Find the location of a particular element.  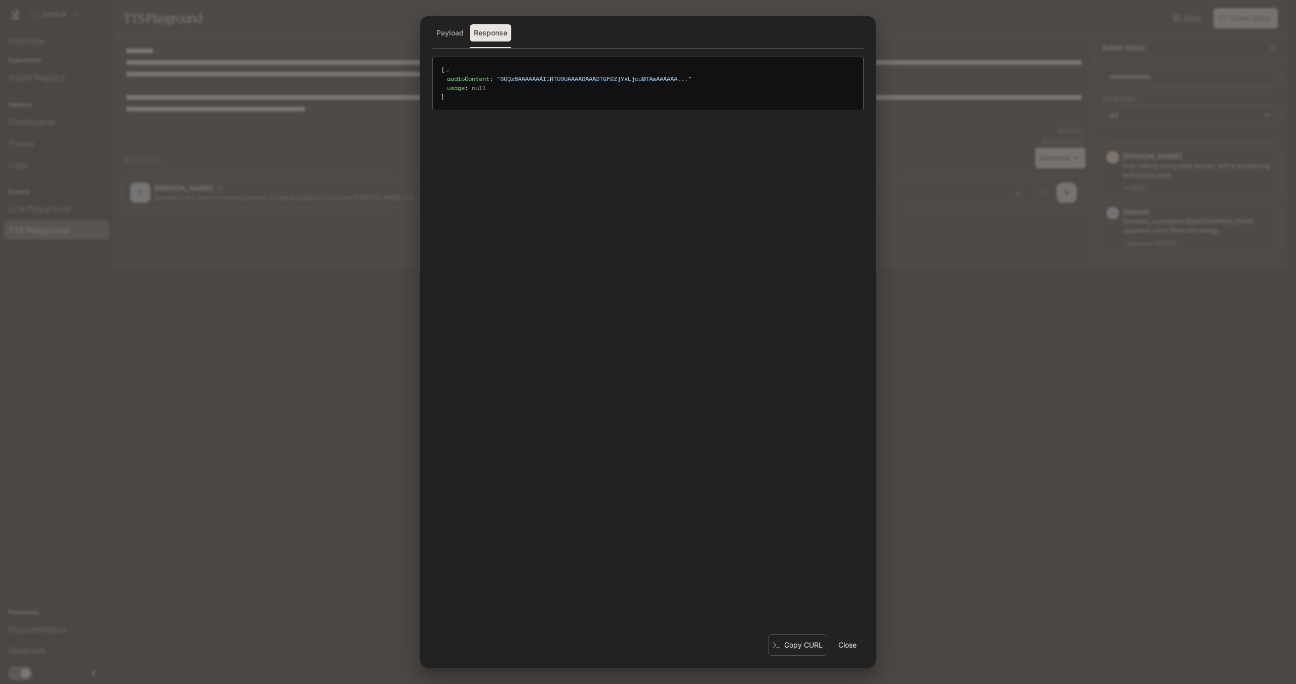

span: usage is located at coordinates (456, 88).